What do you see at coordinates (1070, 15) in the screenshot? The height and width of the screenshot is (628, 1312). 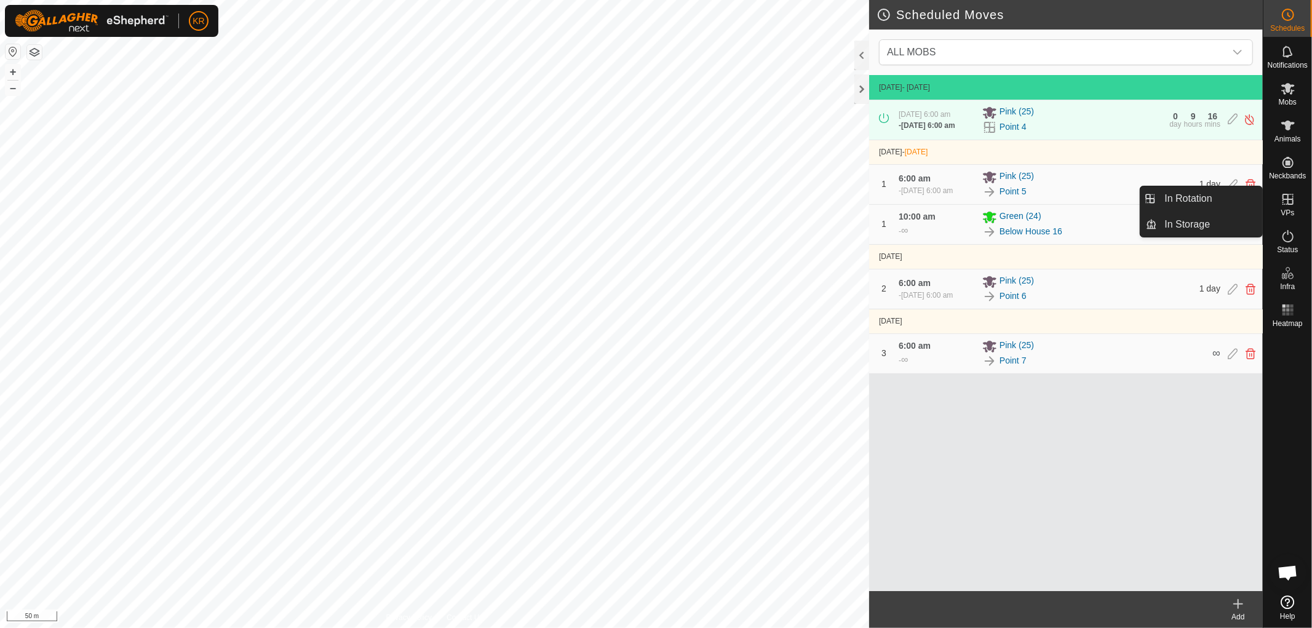 I see `h2: Scheduled Moves` at bounding box center [1070, 15].